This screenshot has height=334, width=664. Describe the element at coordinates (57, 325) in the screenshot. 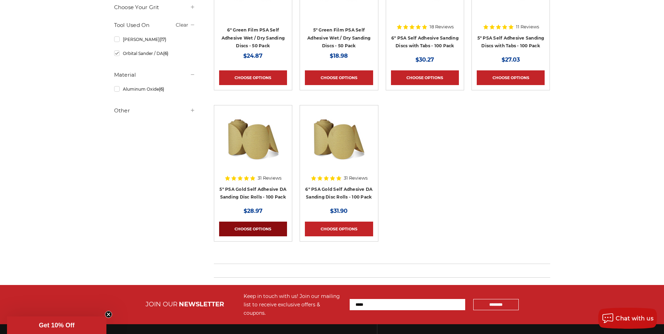

I see `span: Get 10% Off` at that location.